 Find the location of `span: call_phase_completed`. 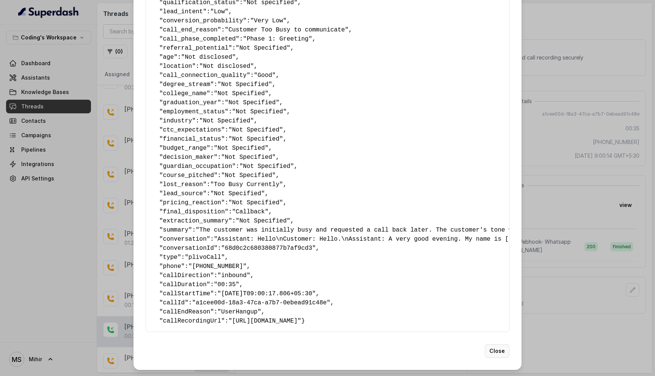

span: call_phase_completed is located at coordinates (200, 39).